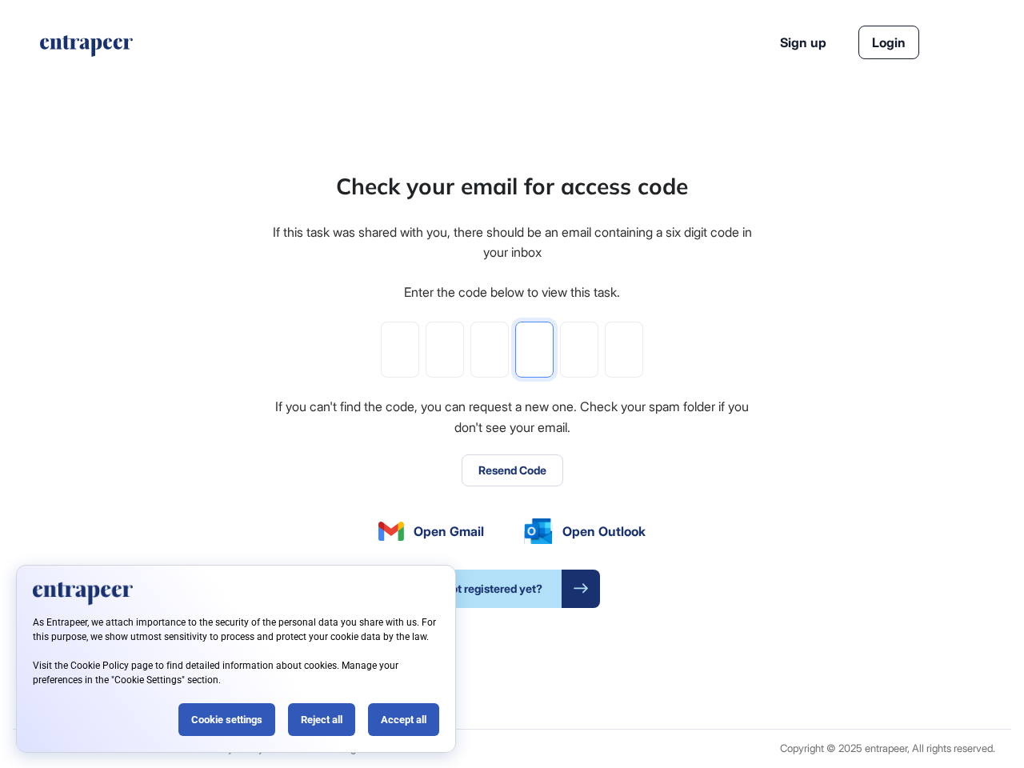 The width and height of the screenshot is (1024, 768). I want to click on span: Open Gmail, so click(449, 531).